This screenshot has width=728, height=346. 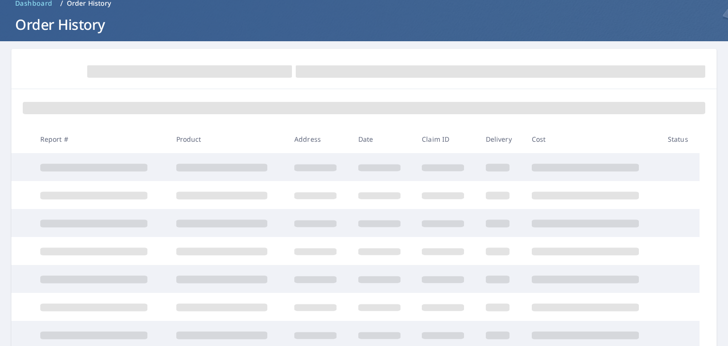 I want to click on th: Status, so click(x=680, y=139).